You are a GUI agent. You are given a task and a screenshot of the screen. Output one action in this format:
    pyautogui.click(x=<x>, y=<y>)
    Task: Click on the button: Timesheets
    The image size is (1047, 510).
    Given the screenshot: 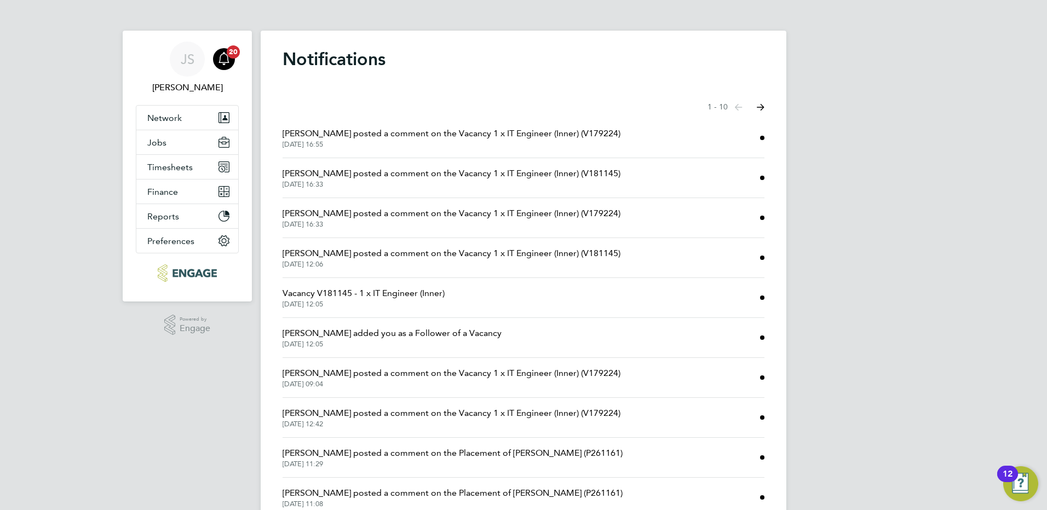 What is the action you would take?
    pyautogui.click(x=187, y=167)
    